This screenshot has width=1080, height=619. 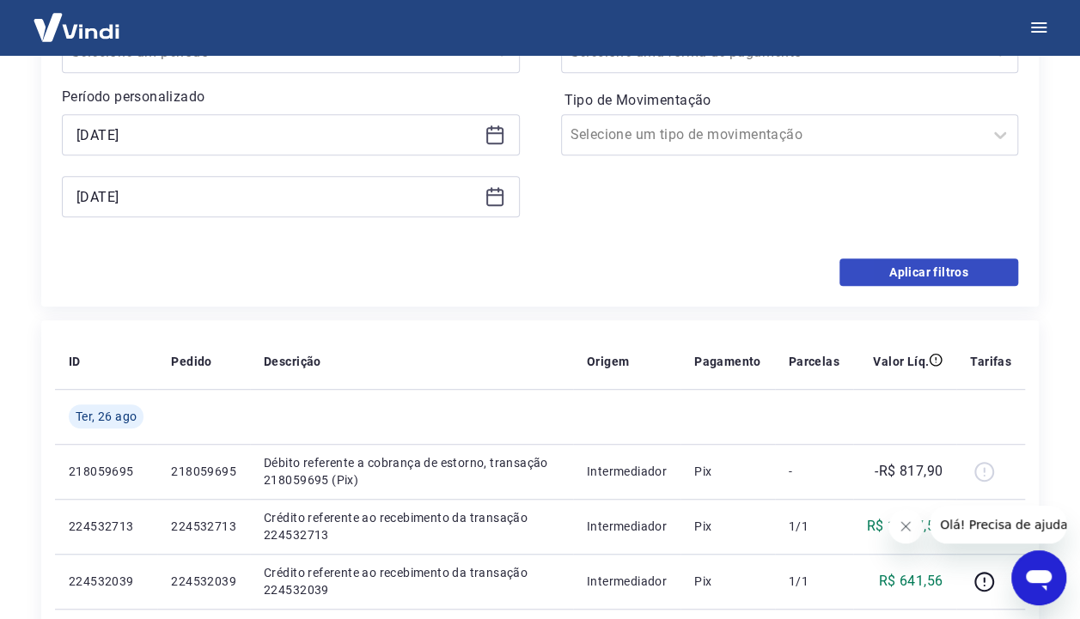 I want to click on span: Ter, 26 ago, so click(x=106, y=417).